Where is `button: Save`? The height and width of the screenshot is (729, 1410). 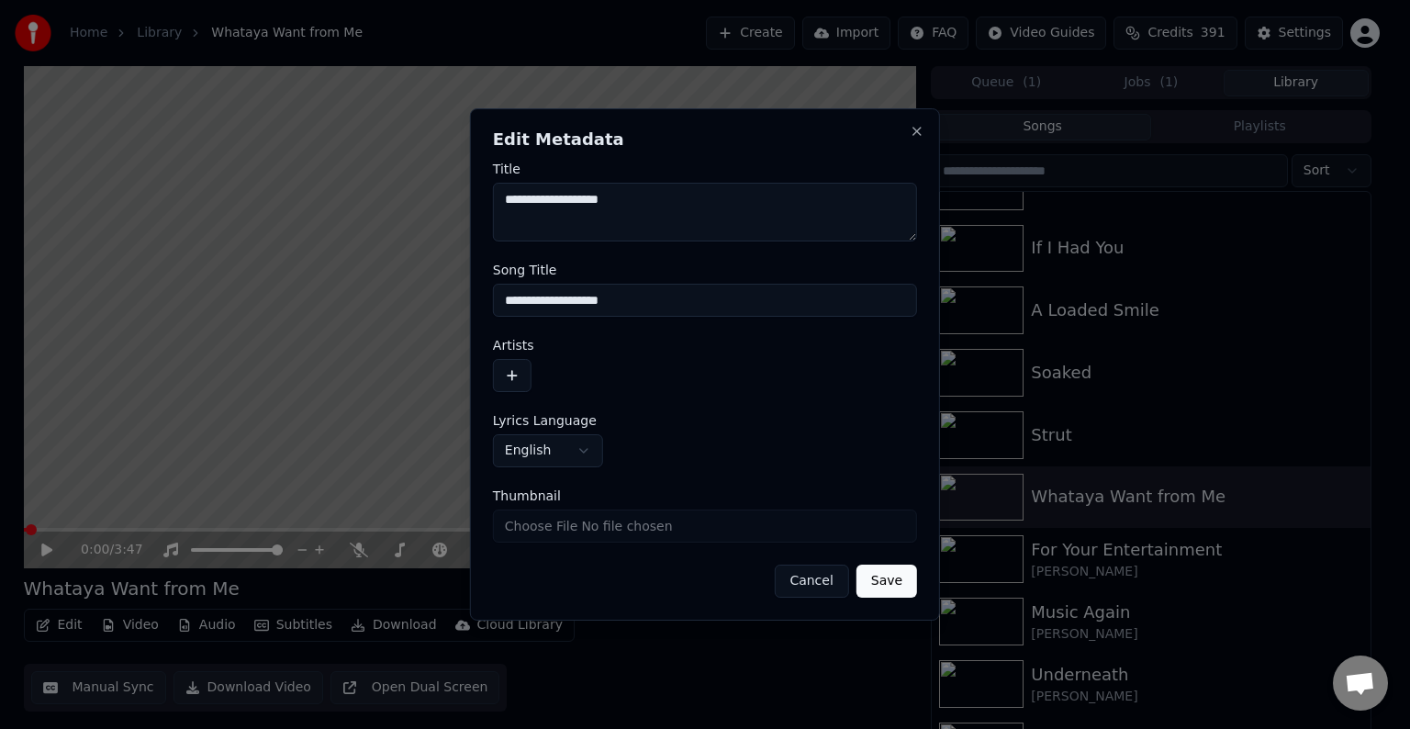 button: Save is located at coordinates (887, 581).